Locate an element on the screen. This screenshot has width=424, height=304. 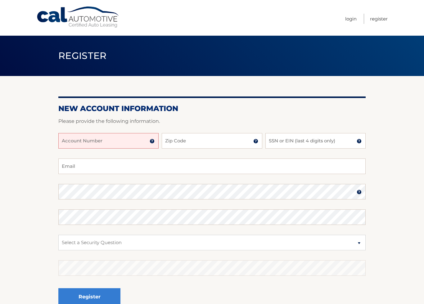
a: Register is located at coordinates (379, 19).